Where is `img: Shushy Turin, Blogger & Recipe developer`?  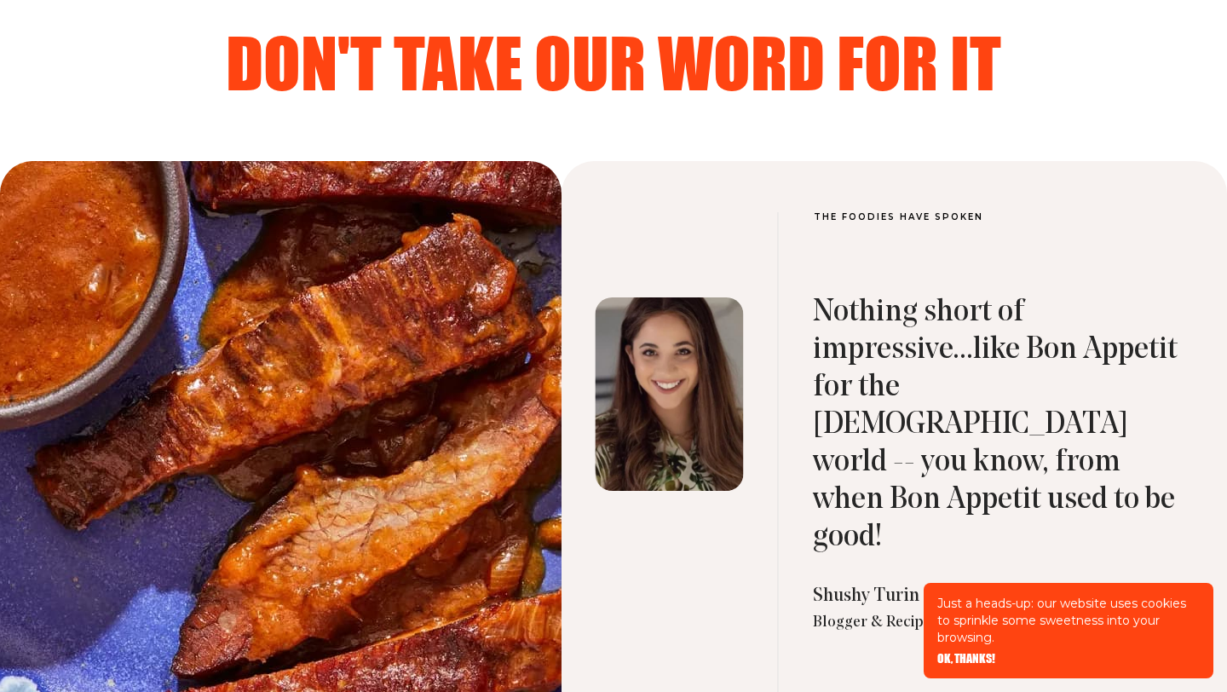 img: Shushy Turin, Blogger & Recipe developer is located at coordinates (670, 394).